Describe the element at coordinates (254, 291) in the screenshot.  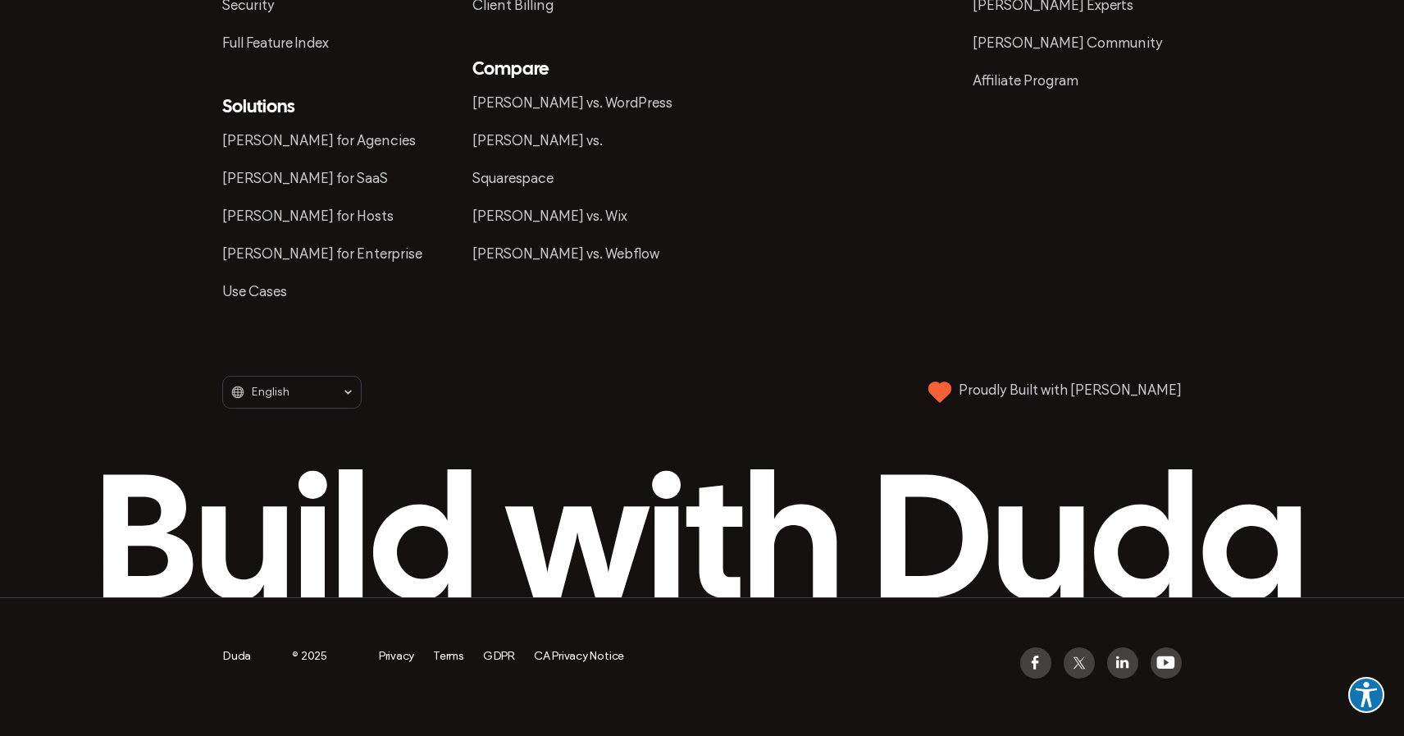
I see `a: Use Cases` at that location.